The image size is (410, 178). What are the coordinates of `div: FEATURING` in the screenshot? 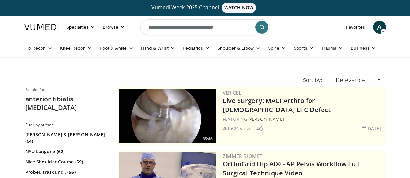 It's located at (303, 119).